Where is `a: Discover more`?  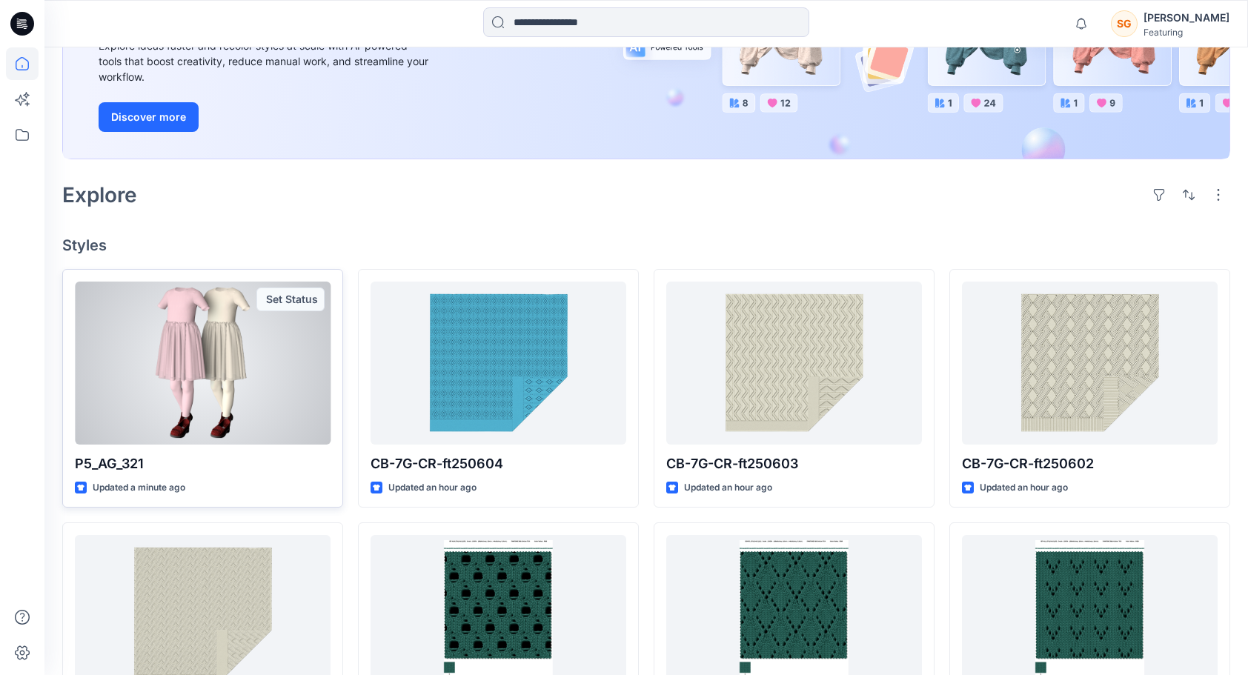
a: Discover more is located at coordinates (265, 117).